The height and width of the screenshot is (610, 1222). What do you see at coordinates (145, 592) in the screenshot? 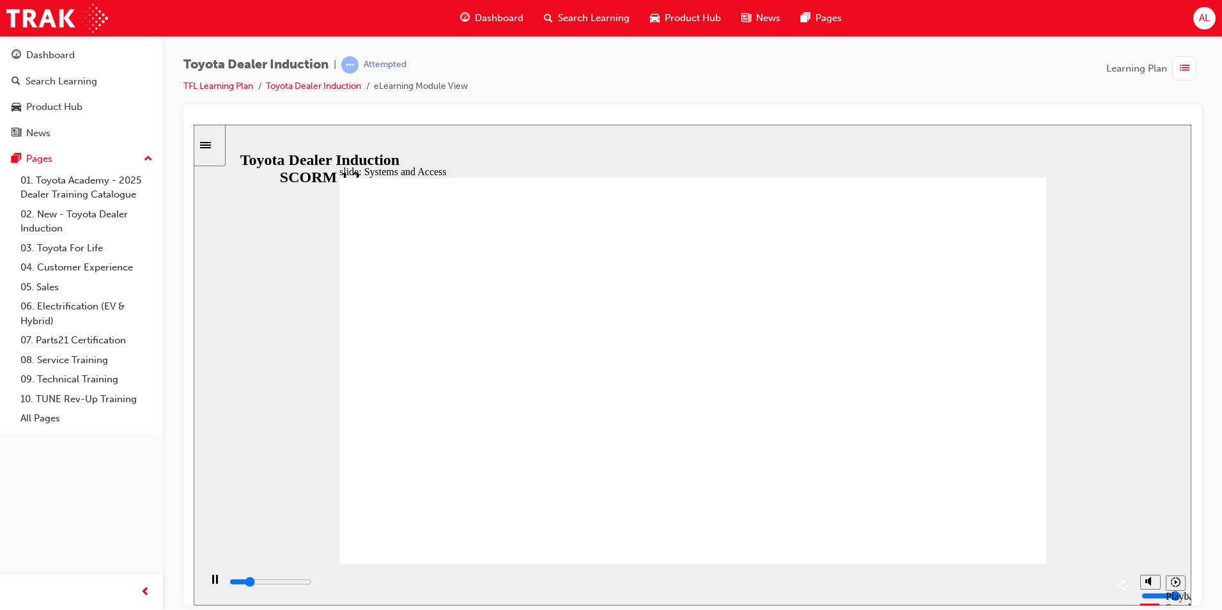
I see `span: prev-icon` at bounding box center [145, 592].